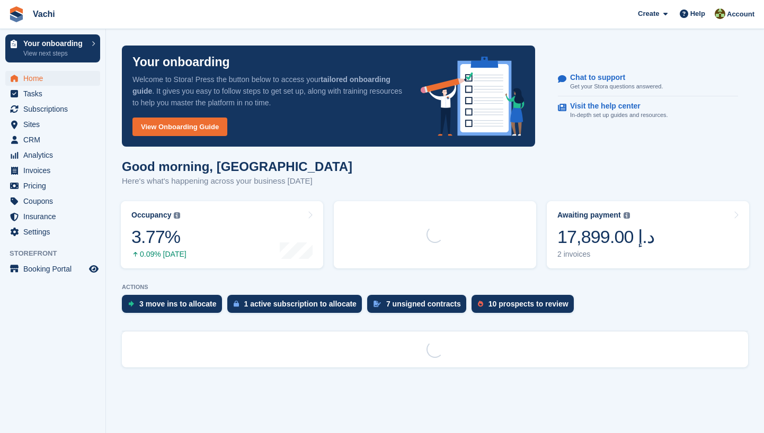 This screenshot has height=433, width=764. I want to click on span: Pricing, so click(55, 186).